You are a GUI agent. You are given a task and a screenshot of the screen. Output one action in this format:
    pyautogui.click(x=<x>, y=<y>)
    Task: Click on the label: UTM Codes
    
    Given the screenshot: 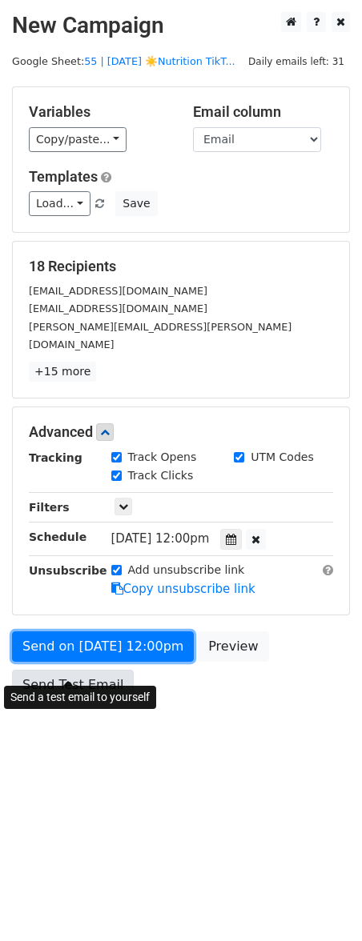 What is the action you would take?
    pyautogui.click(x=282, y=457)
    